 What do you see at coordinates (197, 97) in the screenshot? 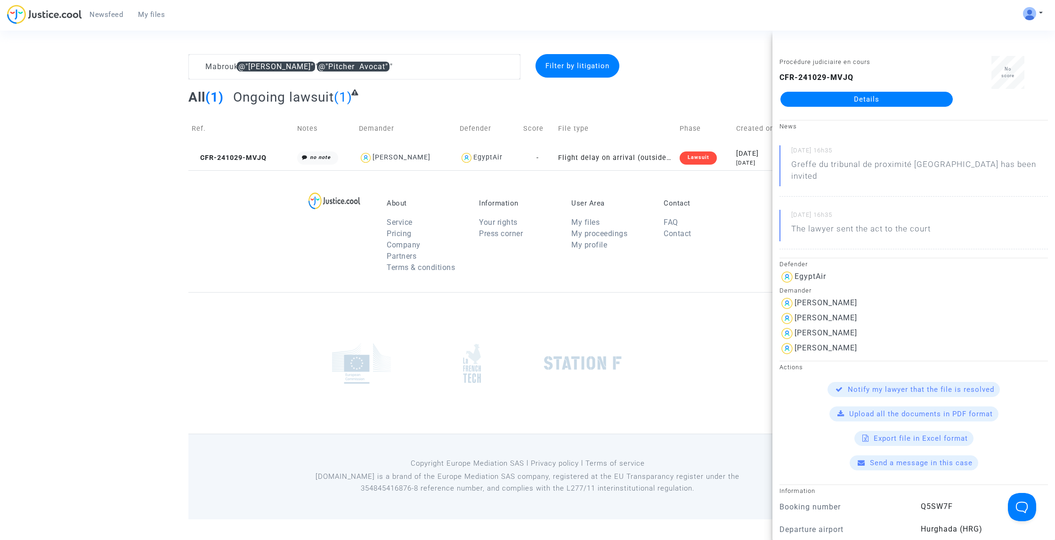
I see `span: All` at bounding box center [197, 97].